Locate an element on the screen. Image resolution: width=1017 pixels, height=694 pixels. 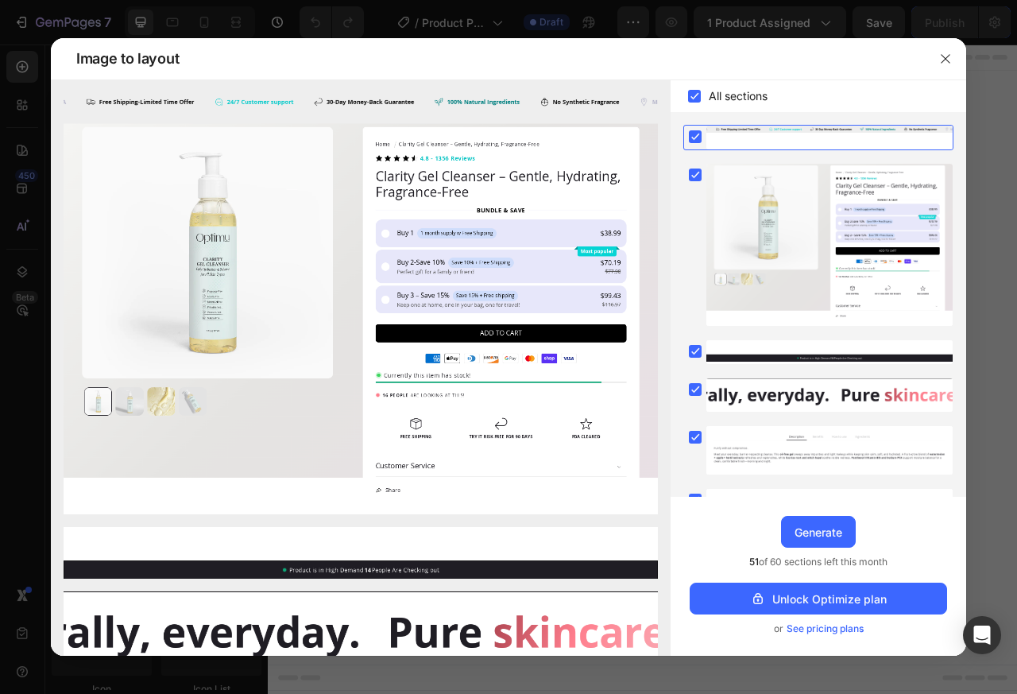
div: Start with Sections from sidebar is located at coordinates (477, 427).